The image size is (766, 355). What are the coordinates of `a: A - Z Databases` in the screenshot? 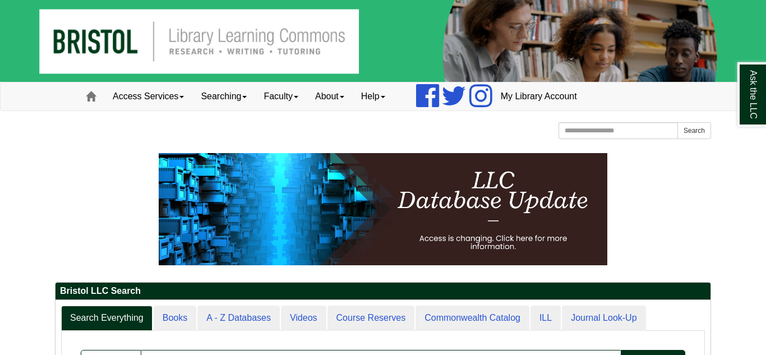 It's located at (238, 318).